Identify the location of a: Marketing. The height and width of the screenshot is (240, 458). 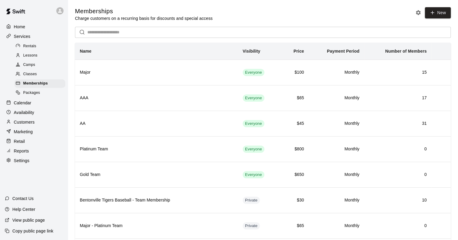
(34, 132).